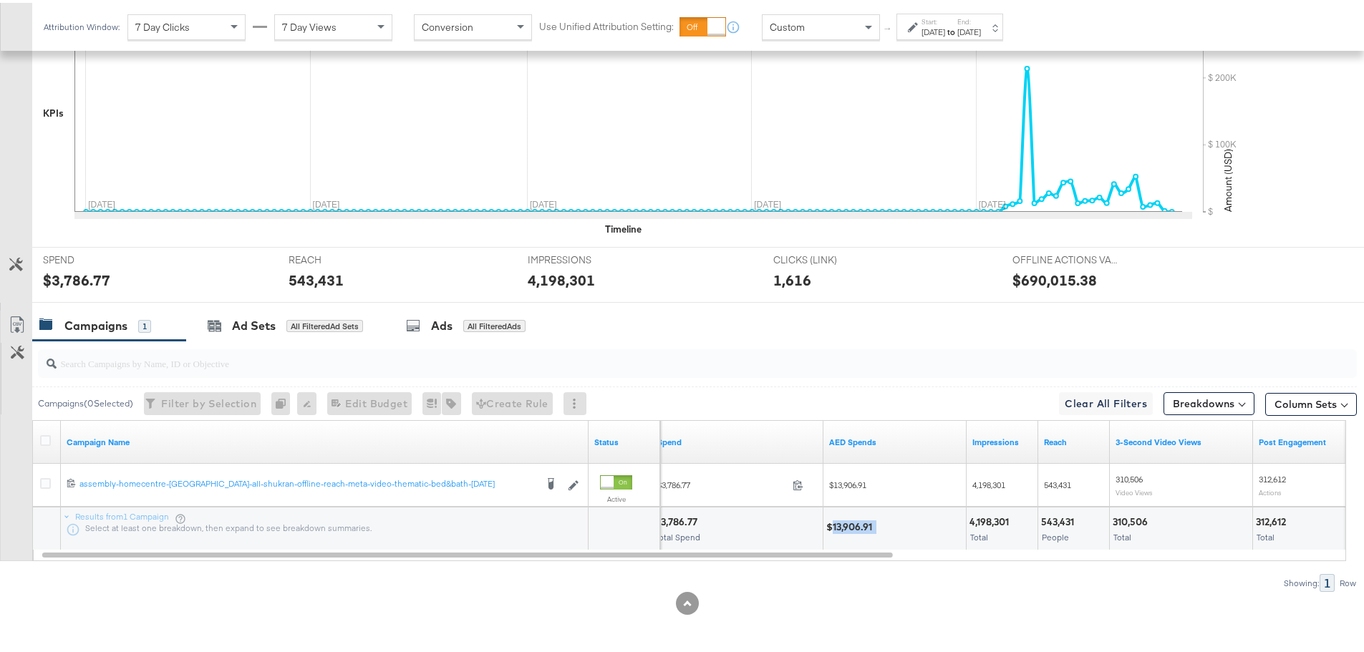 This screenshot has width=1364, height=652. What do you see at coordinates (1129, 476) in the screenshot?
I see `span: 310,506` at bounding box center [1129, 476].